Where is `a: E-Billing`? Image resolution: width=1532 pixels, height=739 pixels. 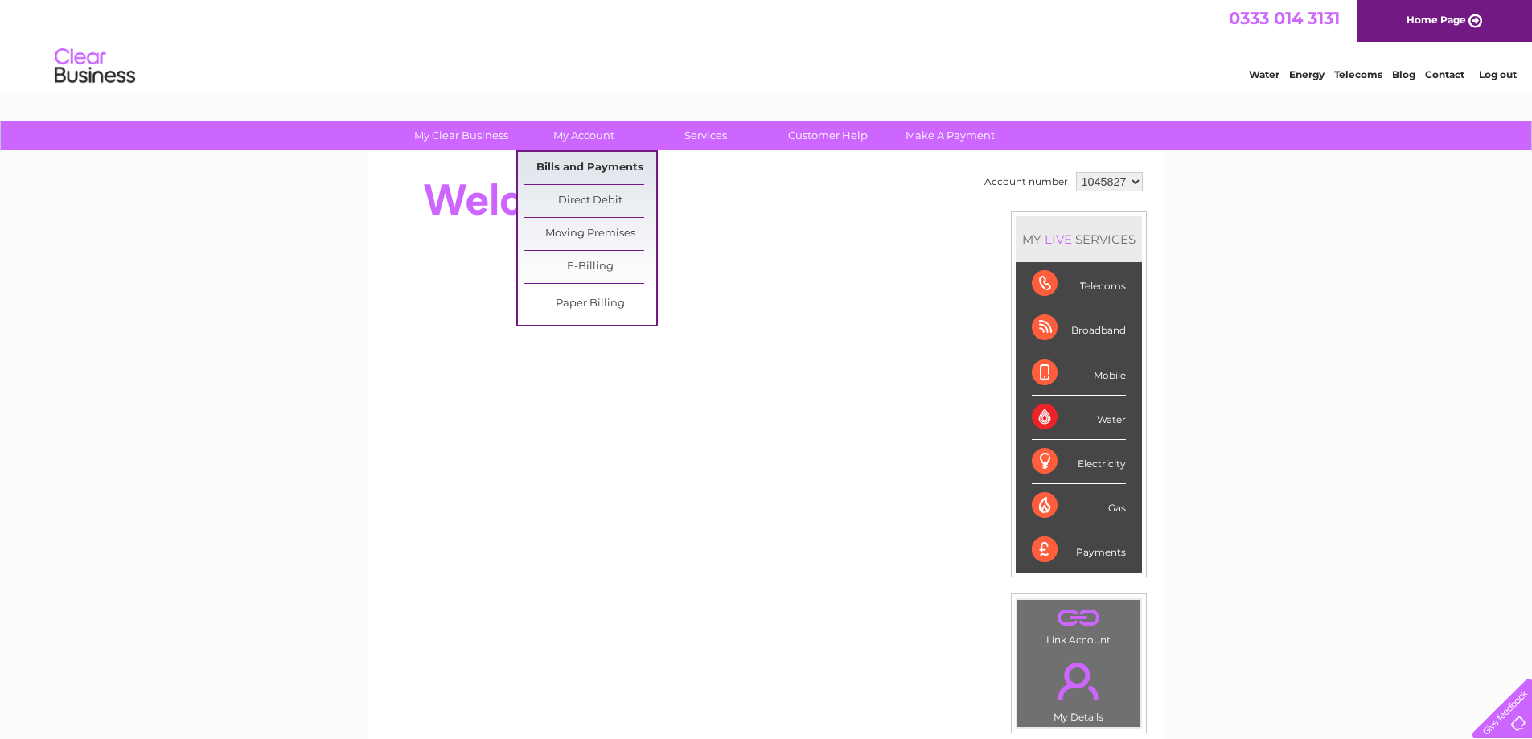
a: E-Billing is located at coordinates (589, 267).